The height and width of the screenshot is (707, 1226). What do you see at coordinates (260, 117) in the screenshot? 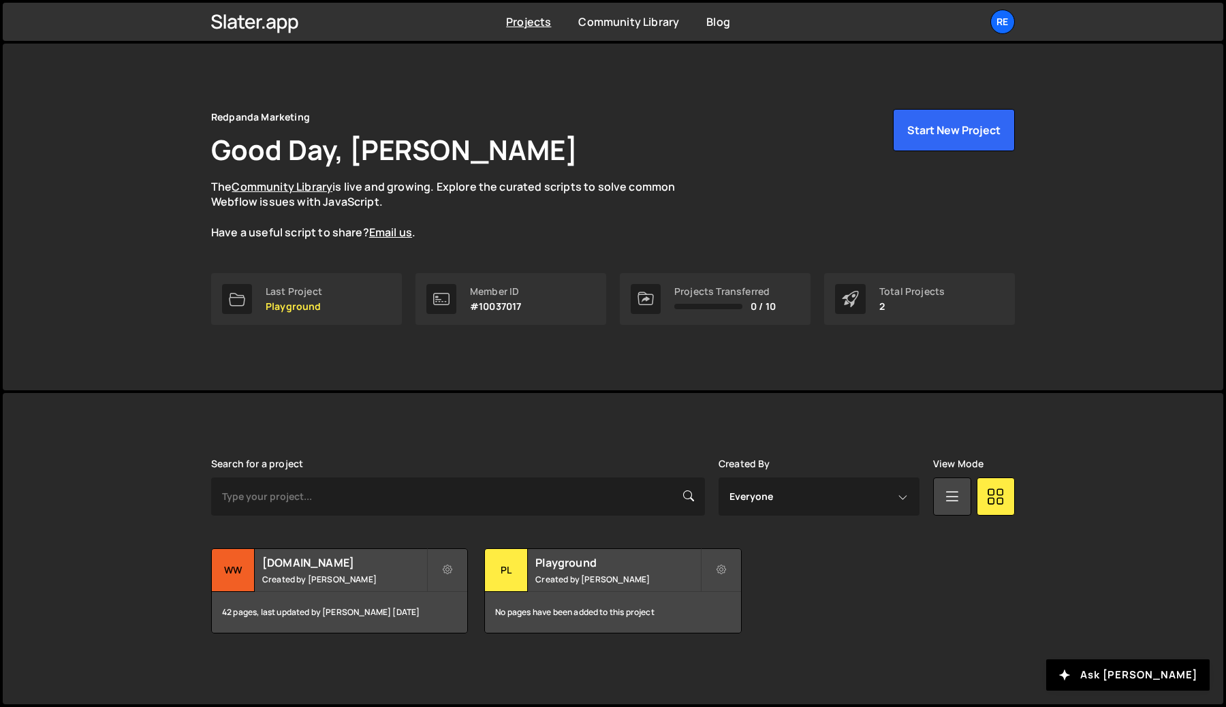
I see `div: Redpanda Marketing` at bounding box center [260, 117].